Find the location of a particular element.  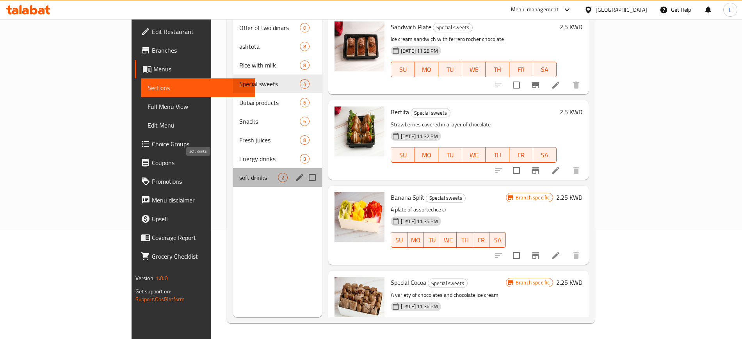

span: Sandwich Plate is located at coordinates (411, 27).